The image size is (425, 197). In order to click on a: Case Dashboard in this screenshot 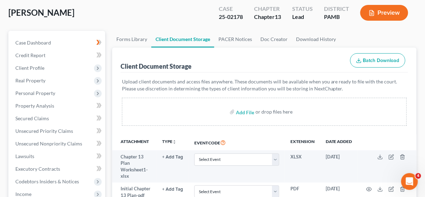, I will do `click(57, 43)`.